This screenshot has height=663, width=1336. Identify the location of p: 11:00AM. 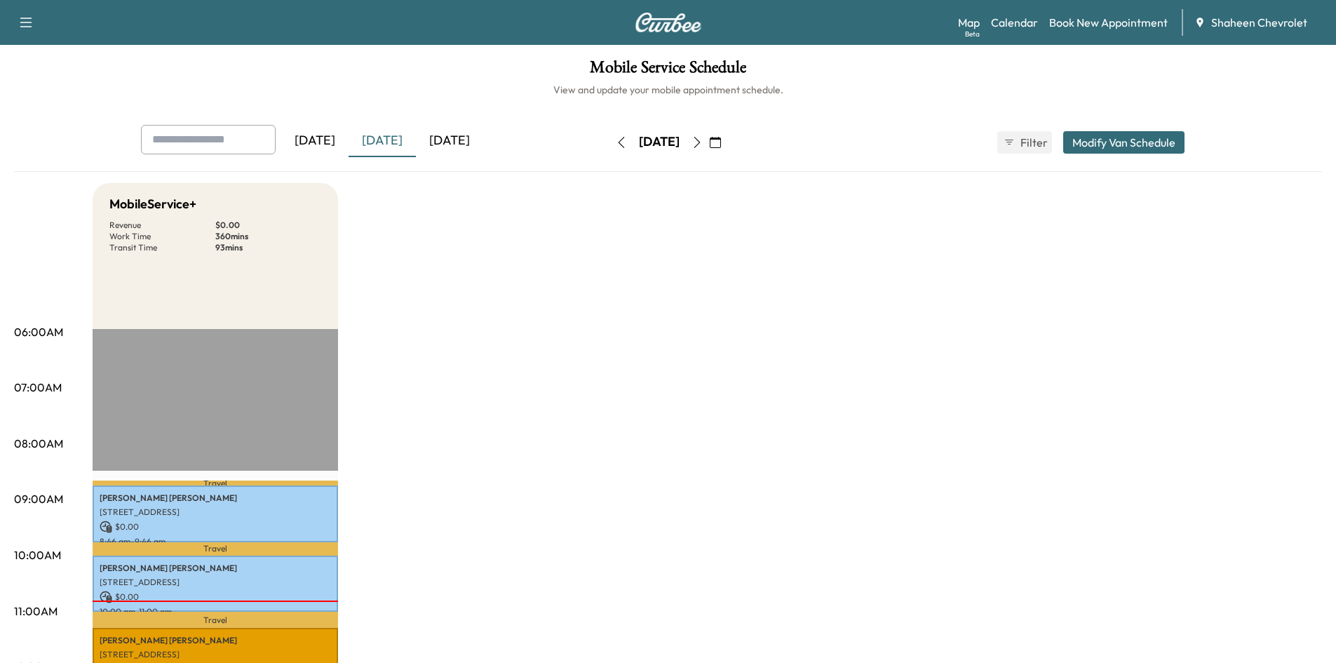
(36, 611).